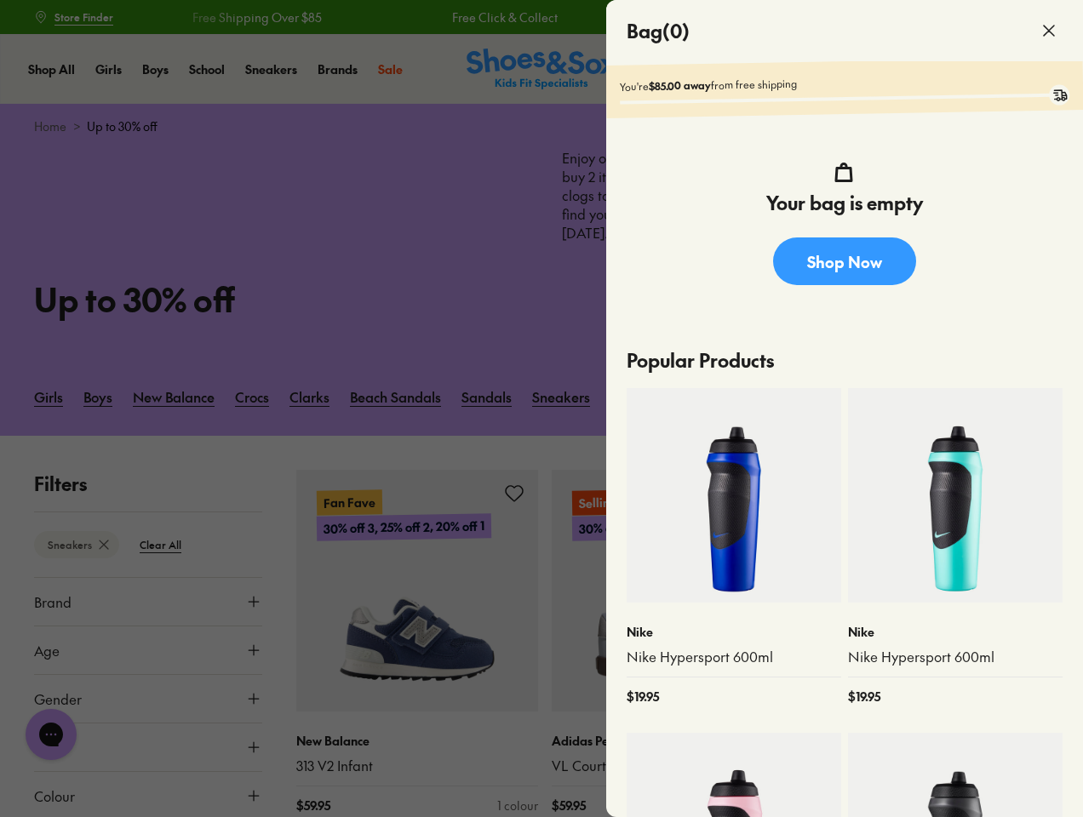 The width and height of the screenshot is (1083, 817). I want to click on h4: Your bag is empty, so click(845, 203).